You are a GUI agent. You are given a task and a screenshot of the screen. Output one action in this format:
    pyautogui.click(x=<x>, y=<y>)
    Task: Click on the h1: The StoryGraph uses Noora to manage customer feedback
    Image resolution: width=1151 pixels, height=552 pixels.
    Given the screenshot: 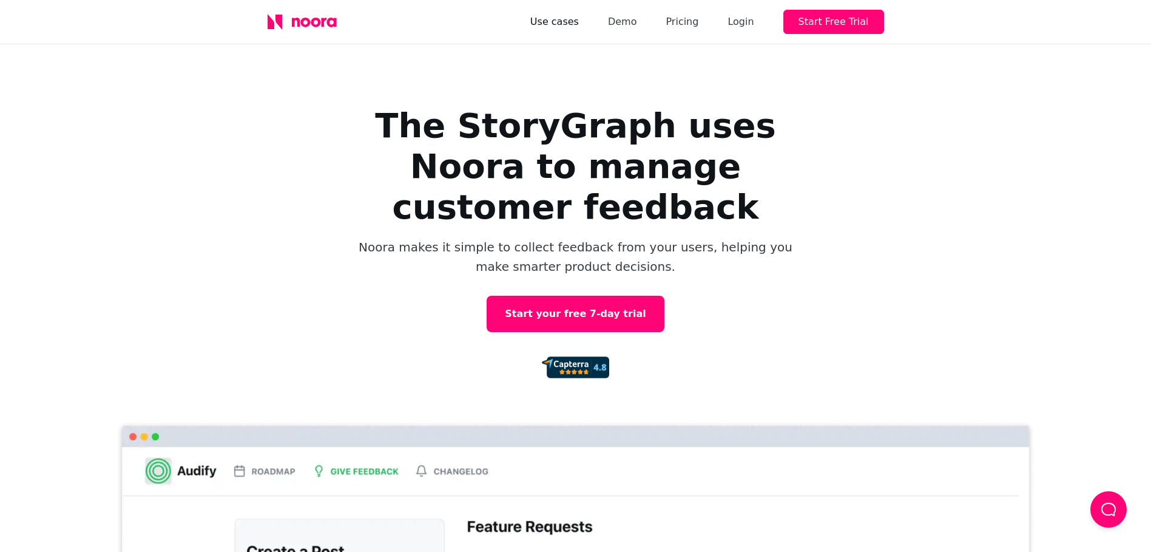 What is the action you would take?
    pyautogui.click(x=576, y=166)
    